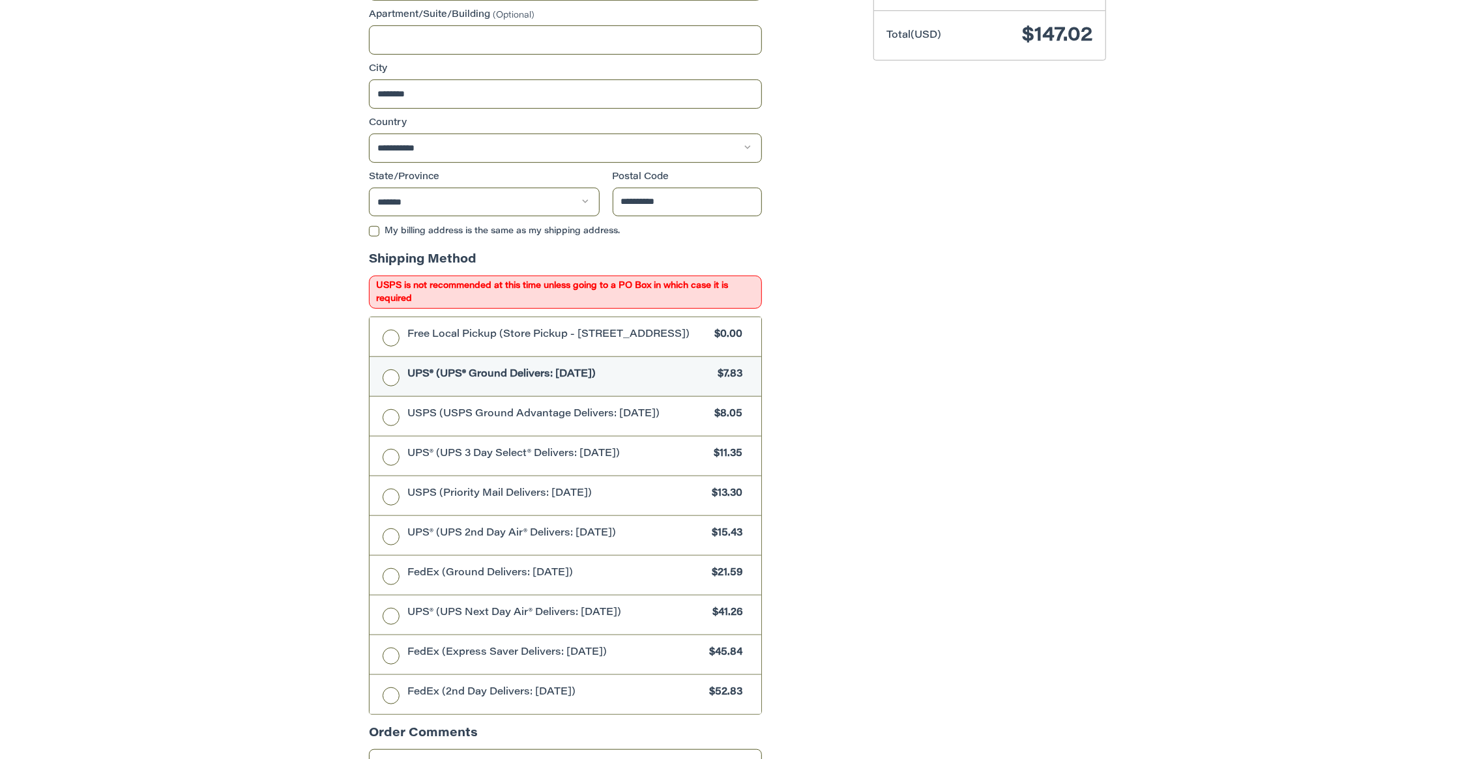  What do you see at coordinates (725, 415) in the screenshot?
I see `span: $8.05` at bounding box center [725, 415].